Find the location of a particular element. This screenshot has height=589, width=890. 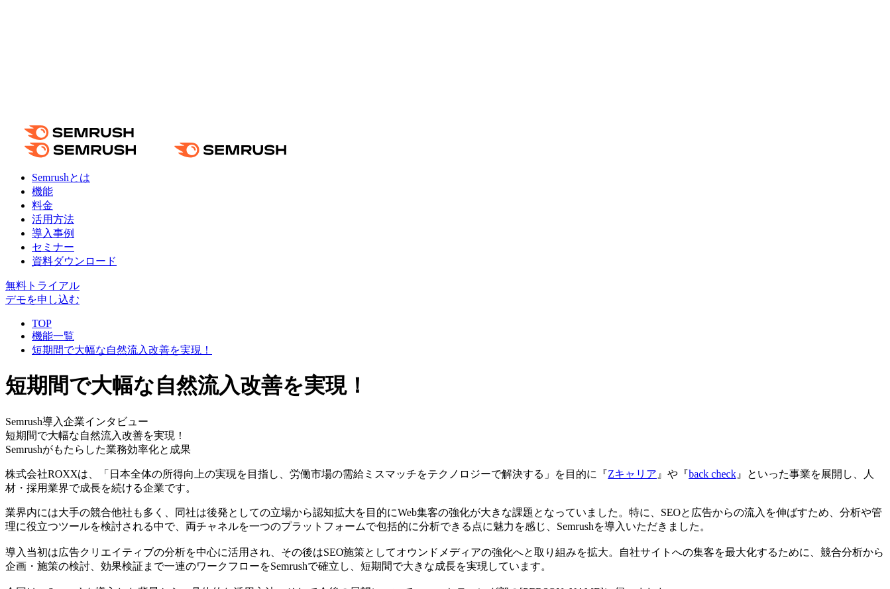

a: Zキャリア is located at coordinates (632, 473).